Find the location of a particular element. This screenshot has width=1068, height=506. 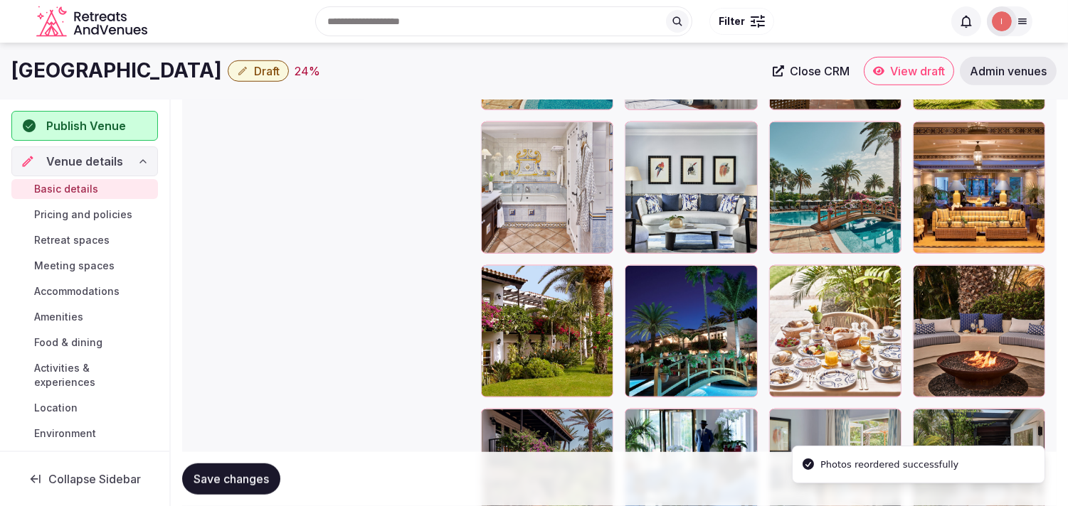

a: Food & dining is located at coordinates (85, 343).